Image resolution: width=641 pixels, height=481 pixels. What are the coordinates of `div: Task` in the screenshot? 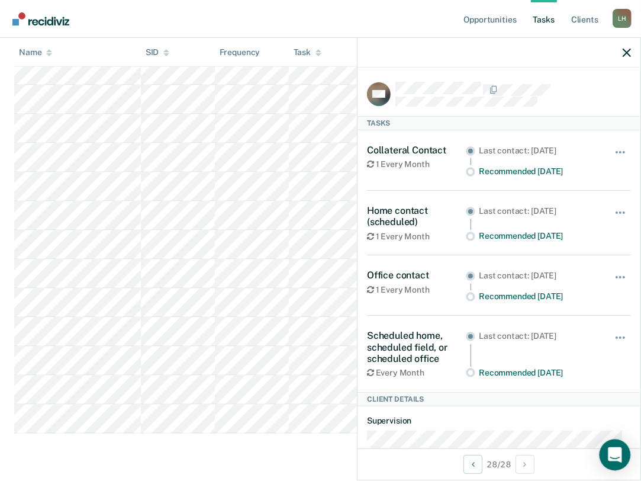 It's located at (307, 52).